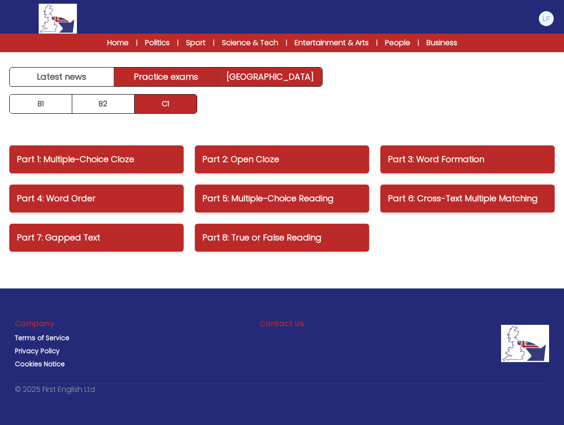 Image resolution: width=564 pixels, height=425 pixels. I want to click on p: Part 1: Multiple-Choice Cloze, so click(96, 159).